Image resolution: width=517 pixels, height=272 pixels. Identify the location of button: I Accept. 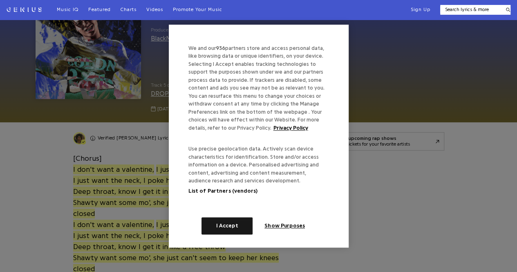
(227, 226).